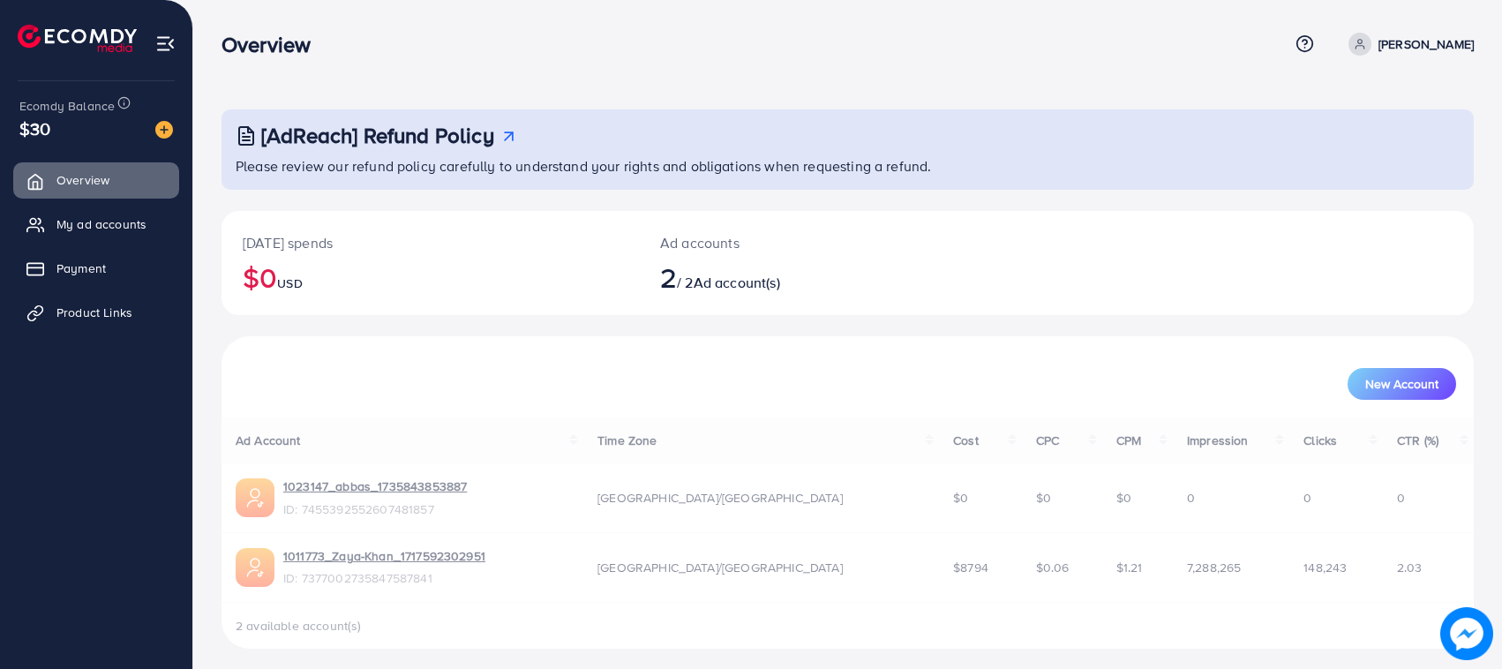 The image size is (1502, 669). I want to click on span: $30, so click(34, 128).